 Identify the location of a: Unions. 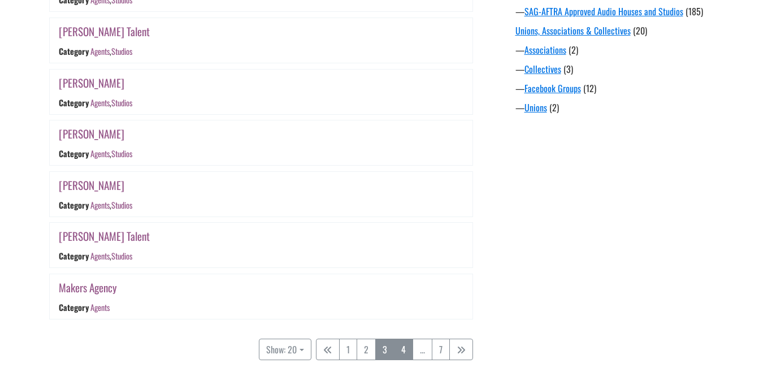
(536, 107).